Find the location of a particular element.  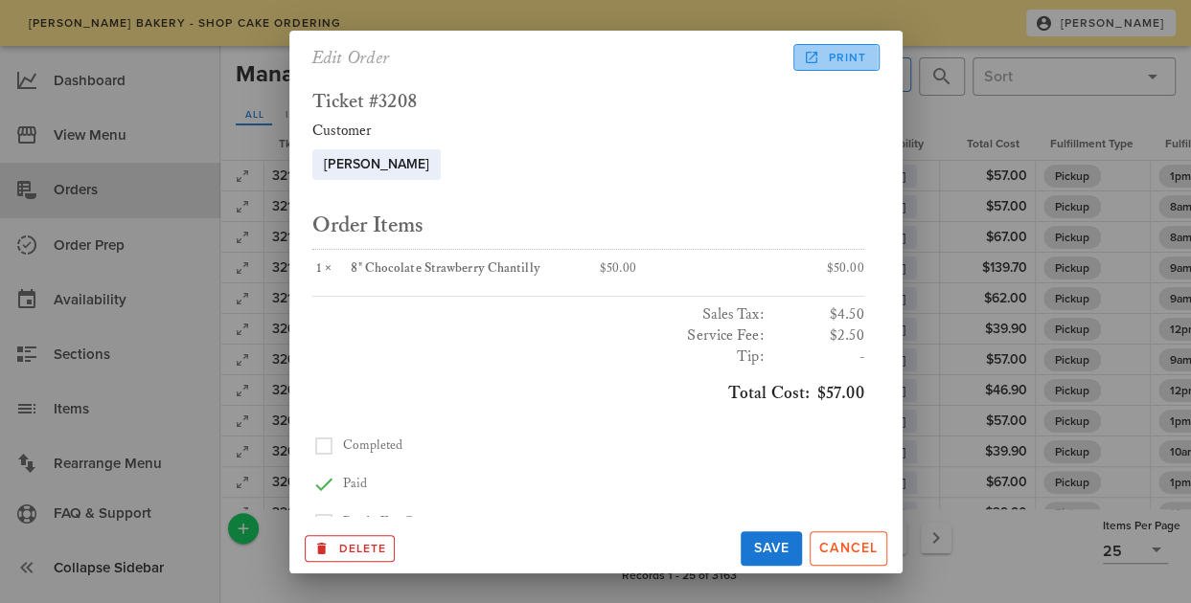

button: Archive this Record? is located at coordinates (350, 549).